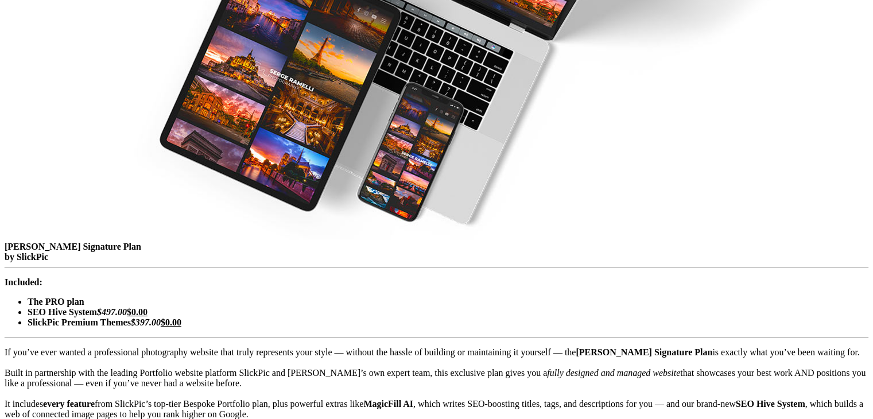 The image size is (873, 419). I want to click on b: The PRO plan, so click(56, 301).